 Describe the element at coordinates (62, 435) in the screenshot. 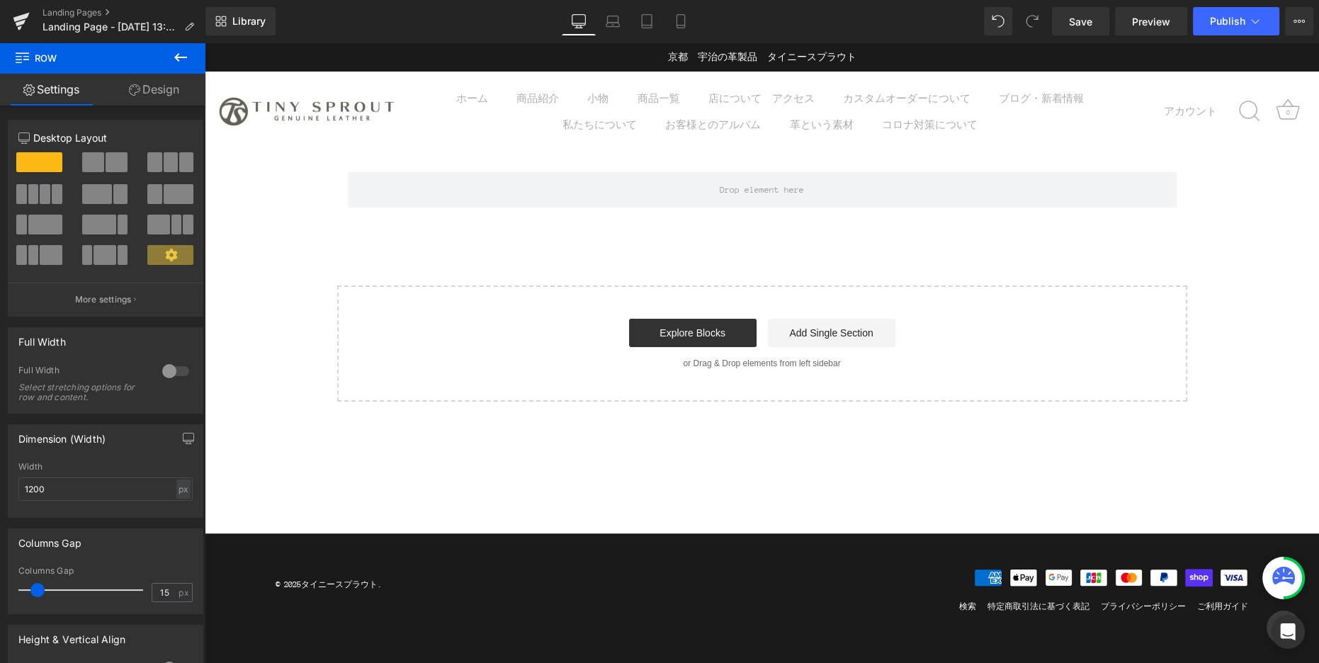

I see `div: Dimension (Width)` at that location.